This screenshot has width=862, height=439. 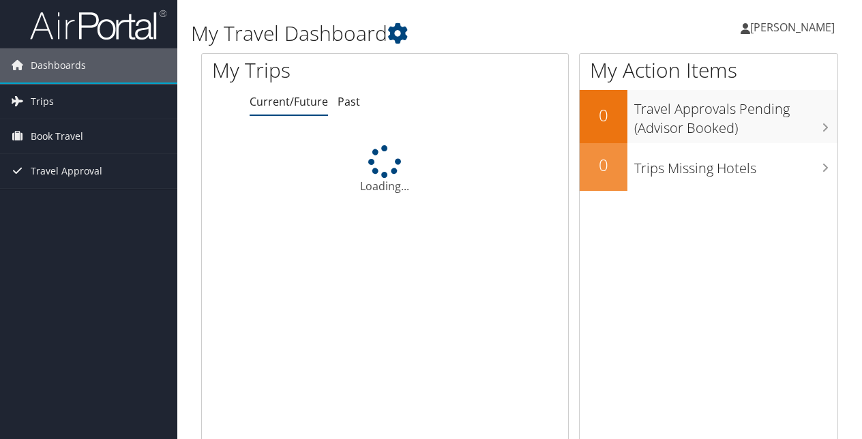 What do you see at coordinates (735, 165) in the screenshot?
I see `h3: Trips Missing Hotels` at bounding box center [735, 165].